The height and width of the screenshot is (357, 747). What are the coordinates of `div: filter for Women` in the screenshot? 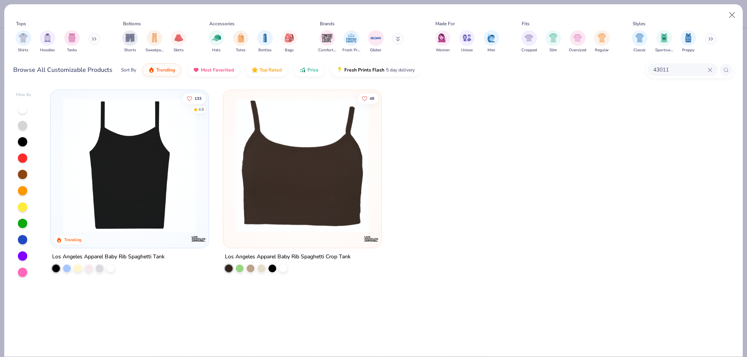 It's located at (443, 42).